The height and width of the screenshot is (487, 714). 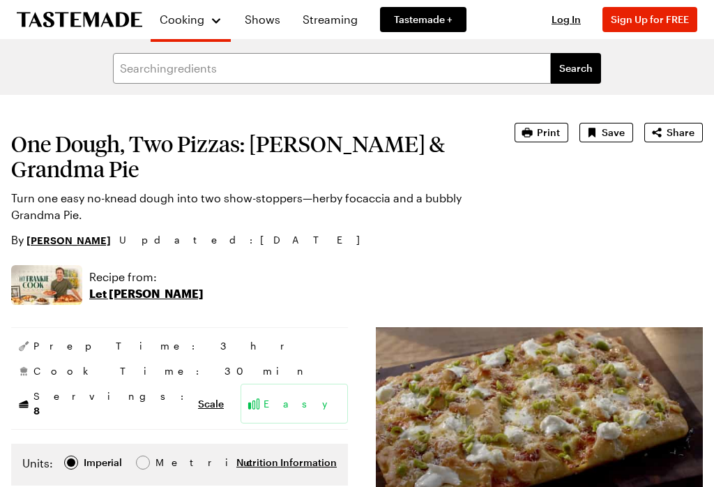 I want to click on button: Log In, so click(x=566, y=20).